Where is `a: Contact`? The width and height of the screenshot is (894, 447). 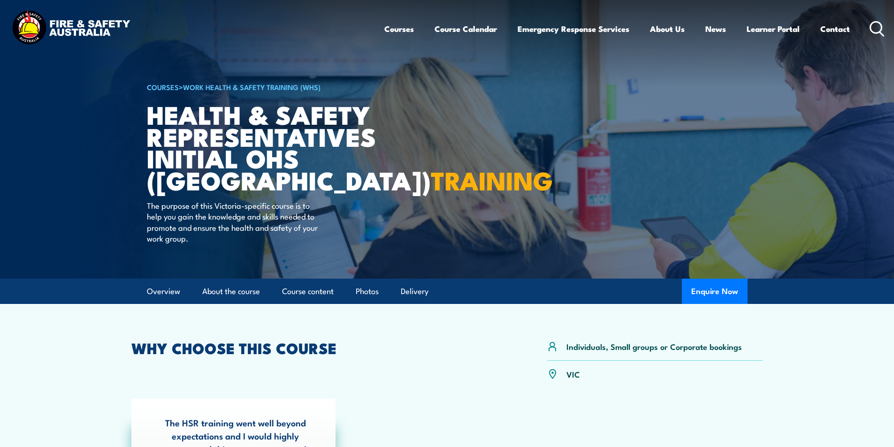 a: Contact is located at coordinates (835, 29).